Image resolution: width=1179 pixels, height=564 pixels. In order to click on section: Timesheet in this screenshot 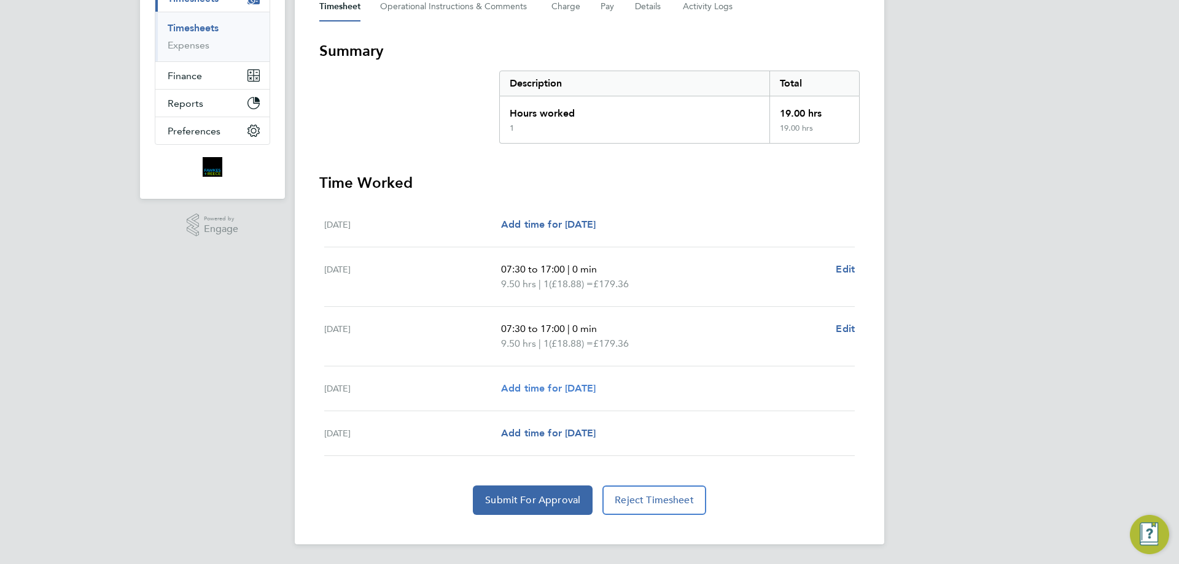, I will do `click(590, 278)`.